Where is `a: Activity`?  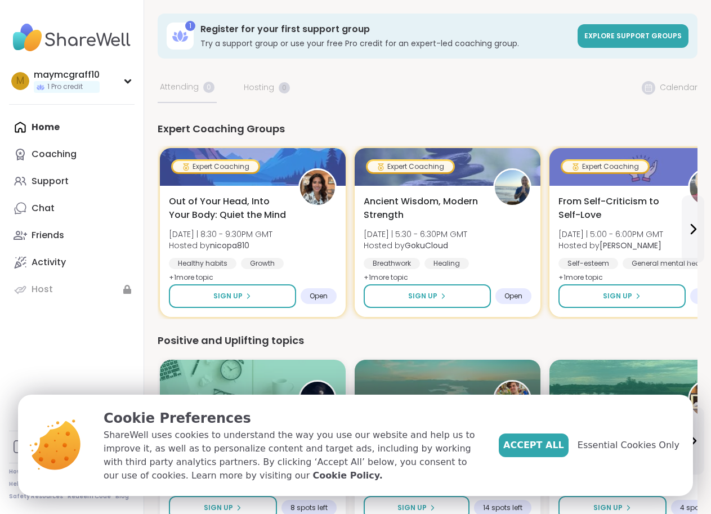 a: Activity is located at coordinates (71, 262).